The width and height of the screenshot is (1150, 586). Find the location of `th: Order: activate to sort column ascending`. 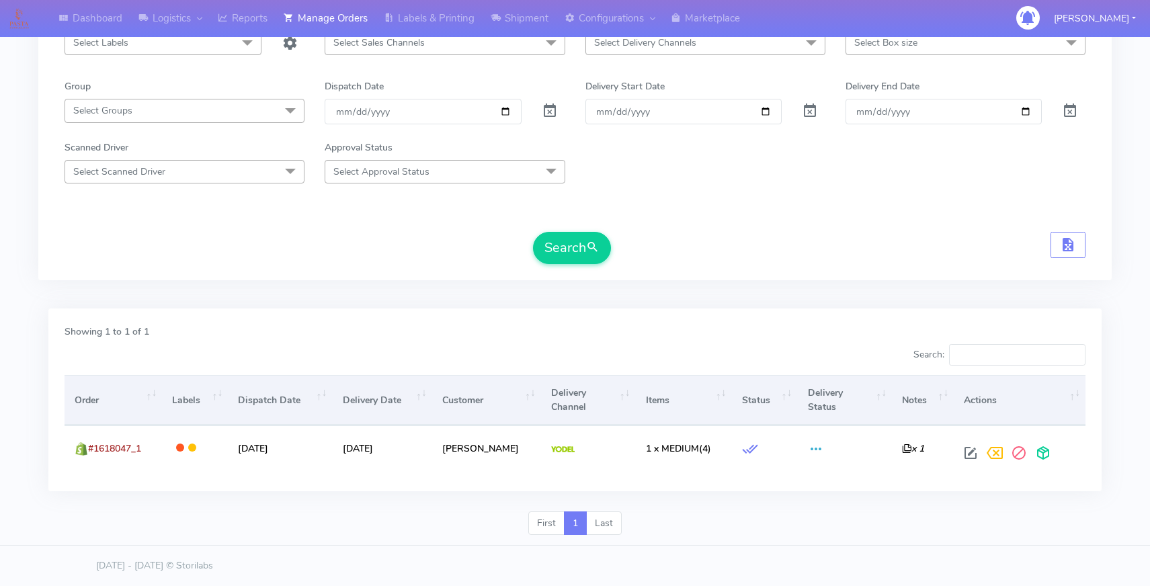

th: Order: activate to sort column ascending is located at coordinates (113, 400).